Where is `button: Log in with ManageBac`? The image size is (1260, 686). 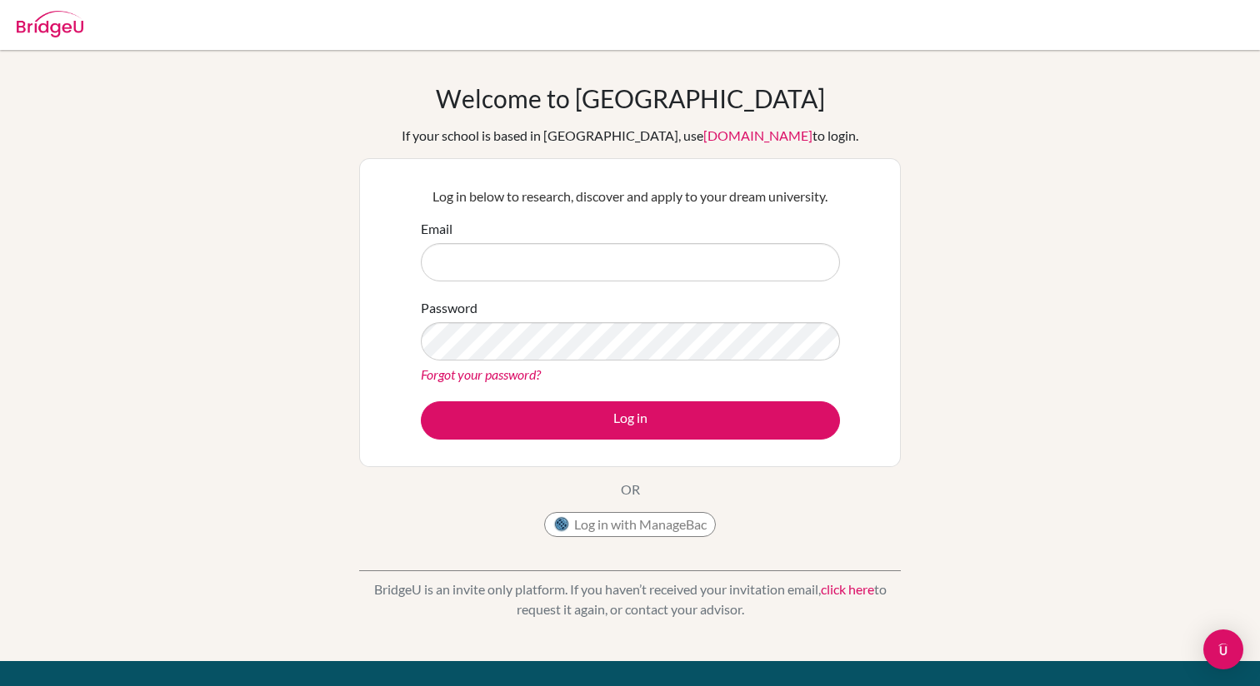 button: Log in with ManageBac is located at coordinates (630, 525).